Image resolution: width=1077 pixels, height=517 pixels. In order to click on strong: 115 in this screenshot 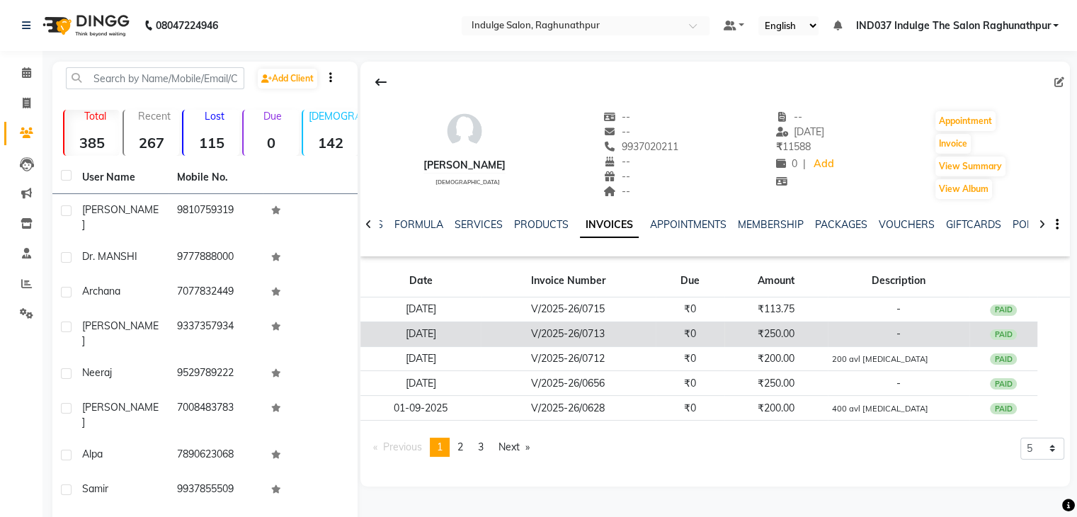, I will do `click(211, 142)`.